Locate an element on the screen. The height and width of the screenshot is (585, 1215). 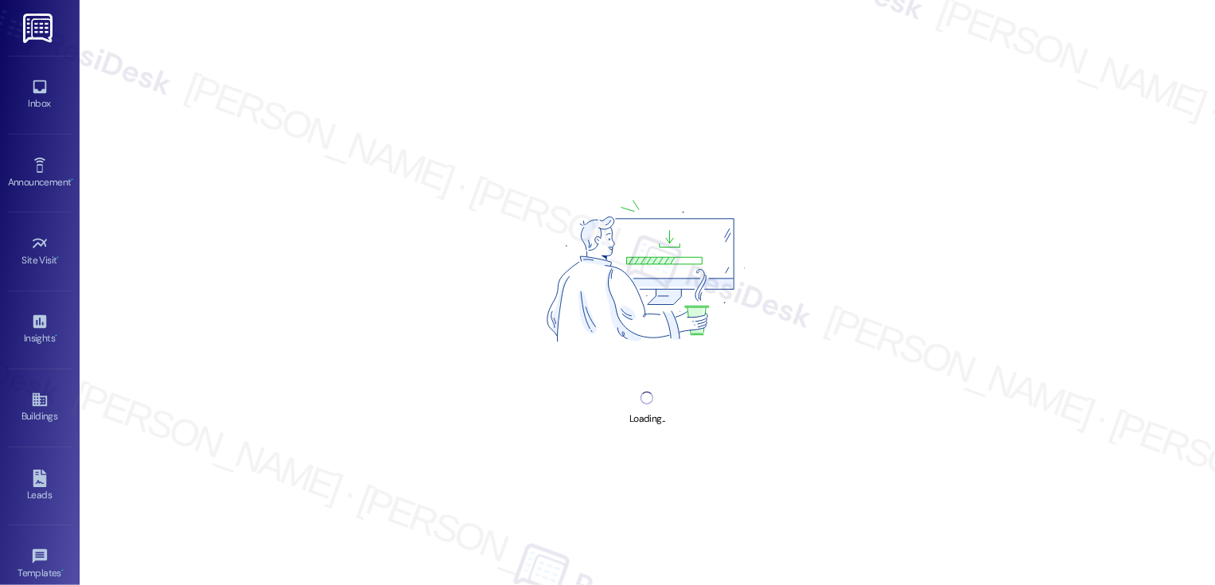
div: Loading... is located at coordinates (647, 418).